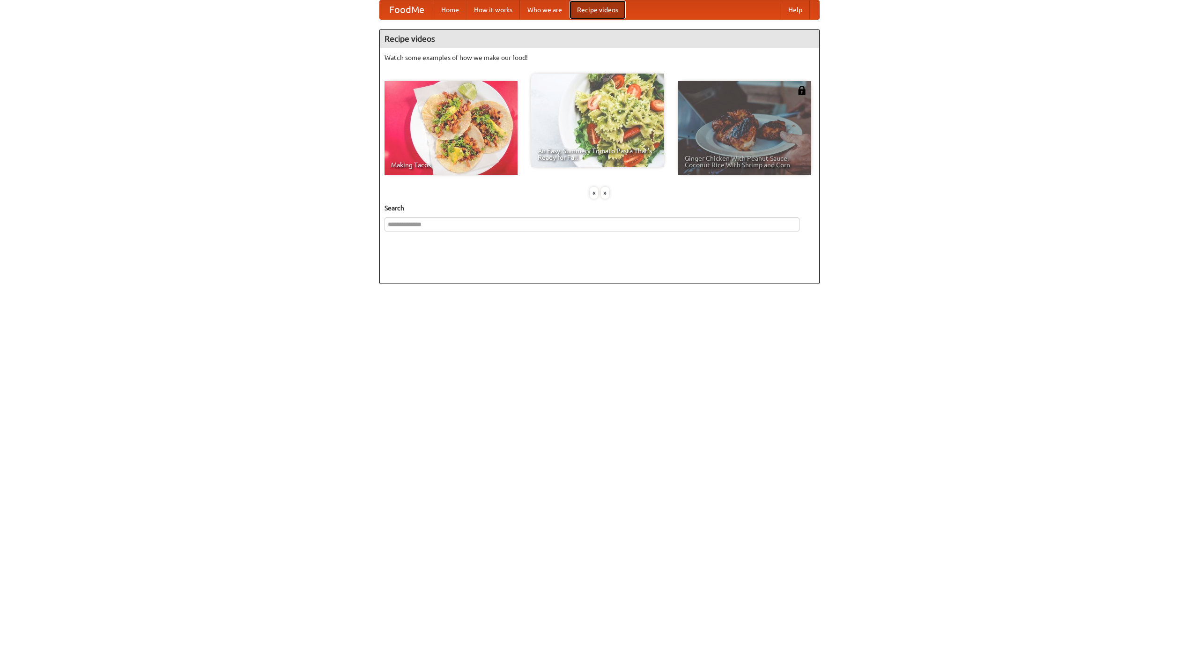 This screenshot has height=663, width=1199. What do you see at coordinates (598, 154) in the screenshot?
I see `span: An Easy, Summery Tomato Pasta That's Ready for Fall` at bounding box center [598, 154].